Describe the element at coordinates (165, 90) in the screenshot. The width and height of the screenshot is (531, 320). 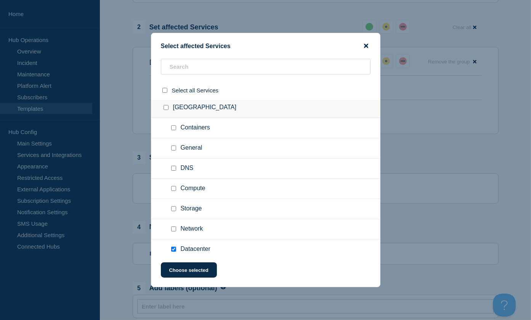
I see `input: select all checkbox` at that location.